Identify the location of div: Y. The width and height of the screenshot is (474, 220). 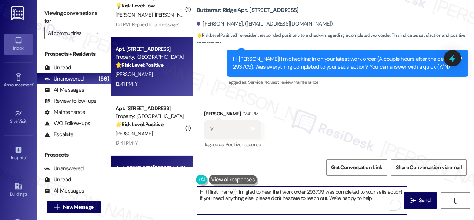
(212, 129).